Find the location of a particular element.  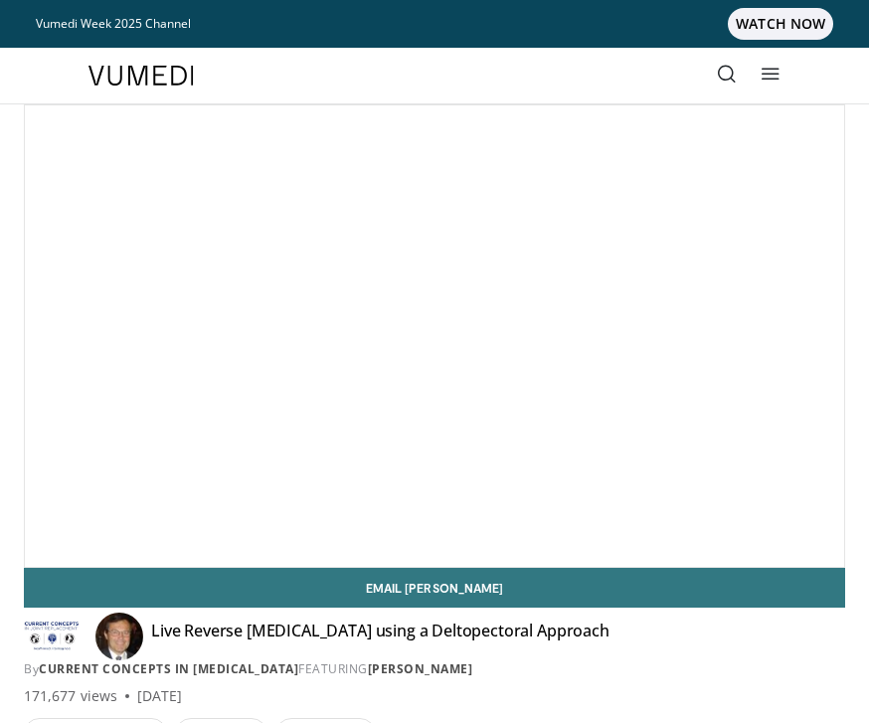

span: WATCH NOW is located at coordinates (781, 24).